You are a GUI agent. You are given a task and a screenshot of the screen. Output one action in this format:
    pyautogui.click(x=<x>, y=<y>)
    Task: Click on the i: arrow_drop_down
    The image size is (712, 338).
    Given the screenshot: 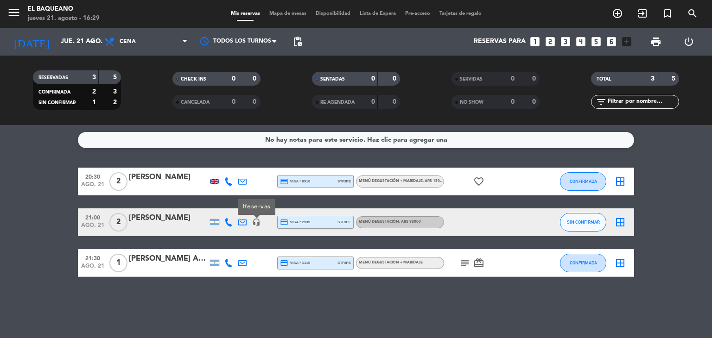 What is the action you would take?
    pyautogui.click(x=92, y=42)
    